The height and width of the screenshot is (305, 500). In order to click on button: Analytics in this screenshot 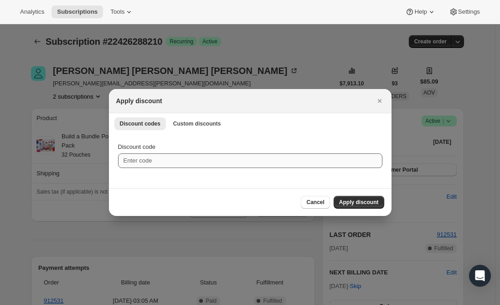, I will do `click(32, 12)`.